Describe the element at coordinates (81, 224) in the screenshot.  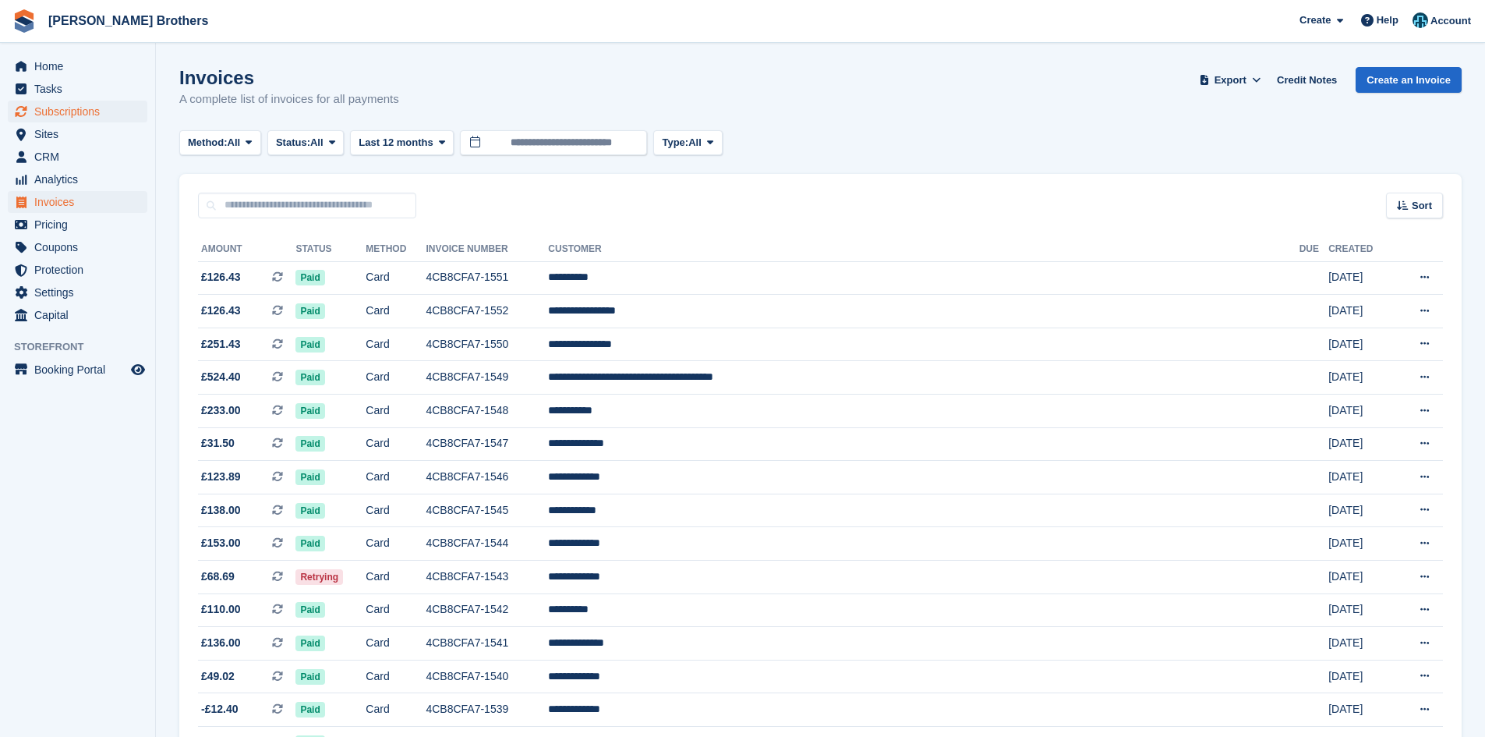
I see `span: Pricing` at that location.